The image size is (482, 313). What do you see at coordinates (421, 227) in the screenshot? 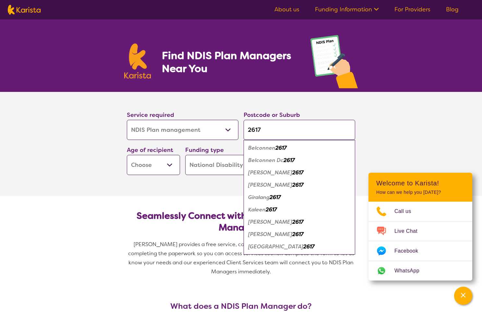
I see `div: Channel Menu` at bounding box center [421, 227].